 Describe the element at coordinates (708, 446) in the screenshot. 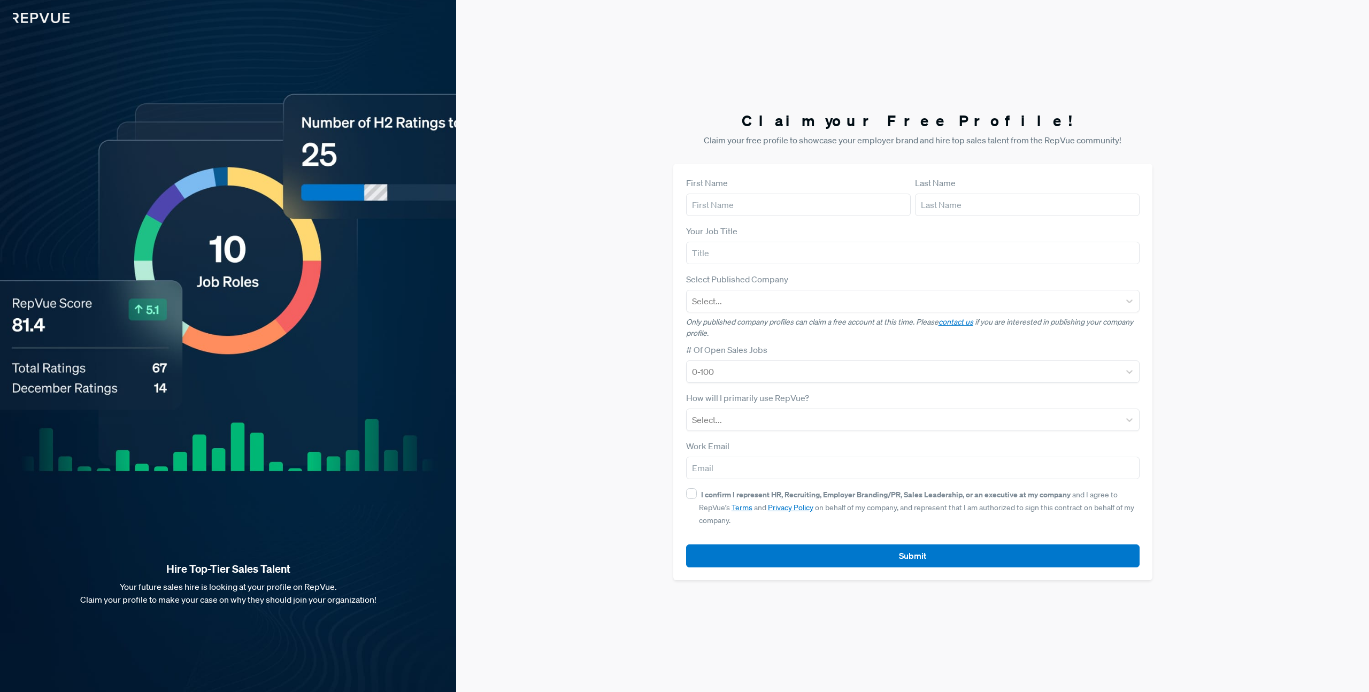

I see `label: Work Email` at that location.